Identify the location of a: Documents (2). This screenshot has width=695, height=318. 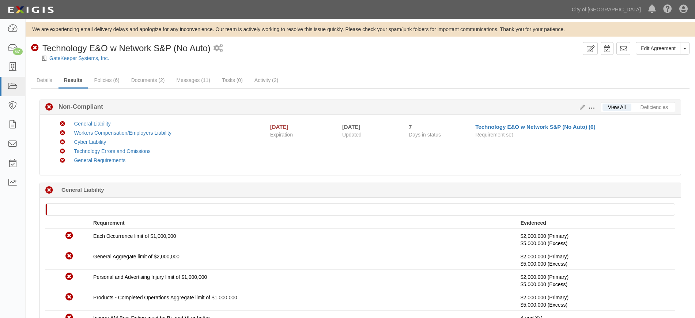
(148, 80).